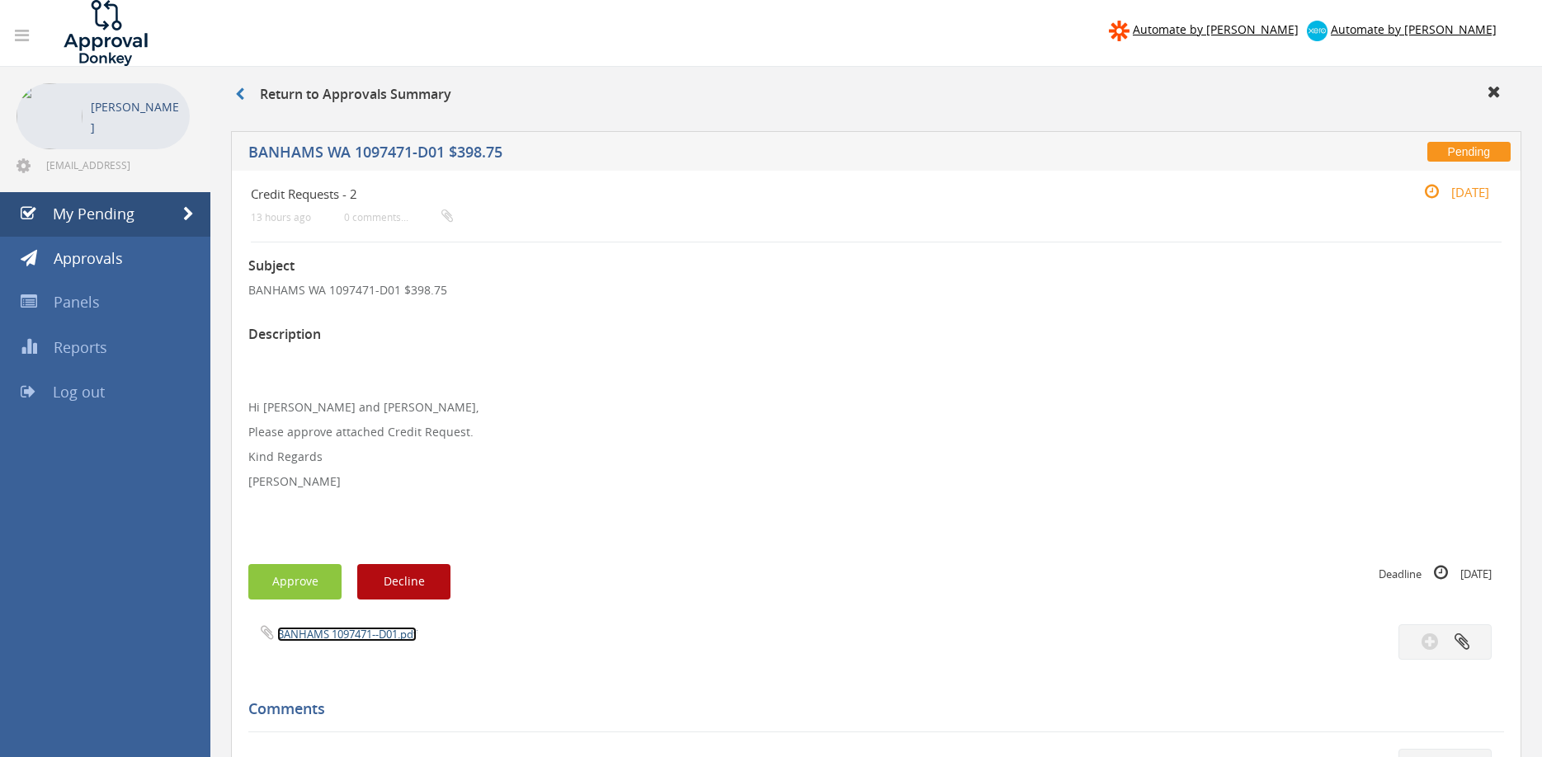 The image size is (1542, 757). What do you see at coordinates (1317, 31) in the screenshot?
I see `img: xero-logo.png` at bounding box center [1317, 31].